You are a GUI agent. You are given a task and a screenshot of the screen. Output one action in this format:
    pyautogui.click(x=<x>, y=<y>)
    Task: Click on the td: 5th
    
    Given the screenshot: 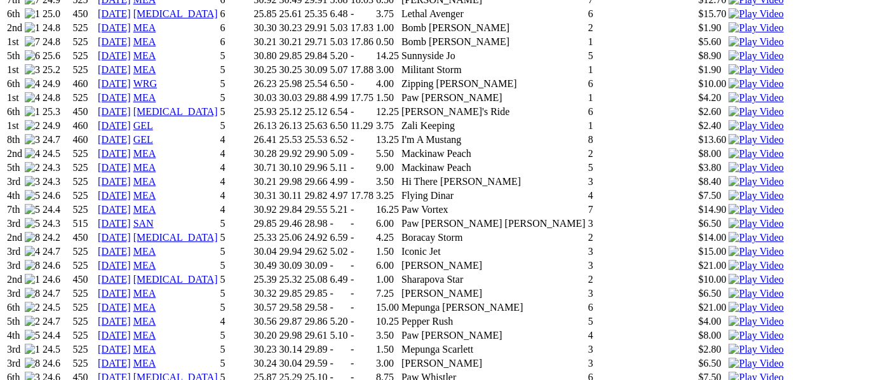 What is the action you would take?
    pyautogui.click(x=15, y=168)
    